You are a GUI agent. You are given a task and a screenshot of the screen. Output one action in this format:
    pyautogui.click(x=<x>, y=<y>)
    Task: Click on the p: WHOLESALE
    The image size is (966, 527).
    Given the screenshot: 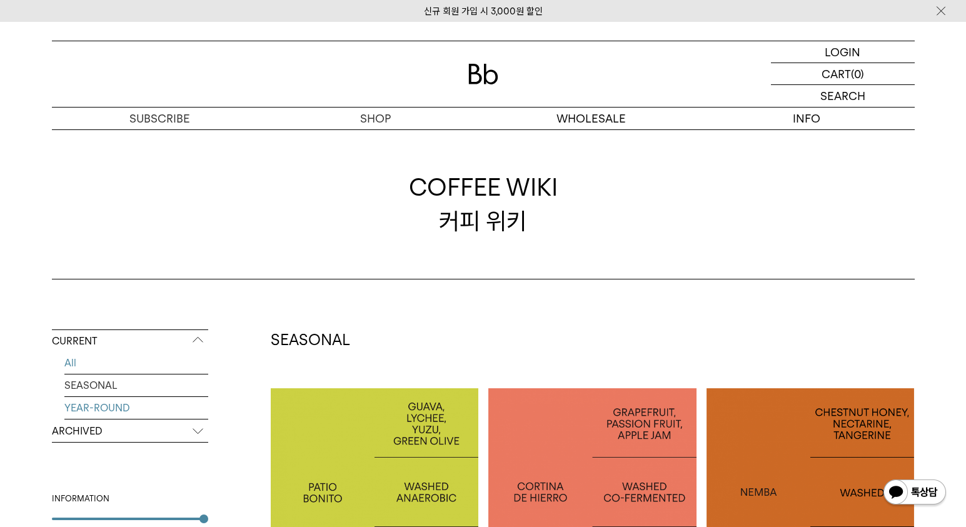 What is the action you would take?
    pyautogui.click(x=591, y=118)
    